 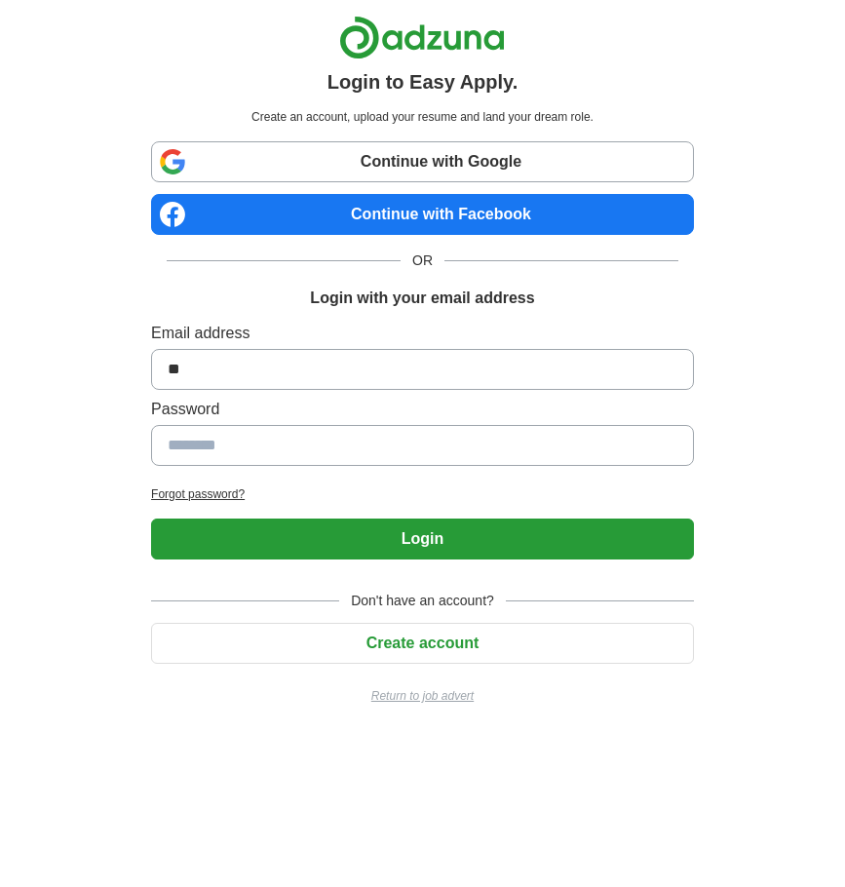 What do you see at coordinates (422, 214) in the screenshot?
I see `a: Continue with Facebook` at bounding box center [422, 214].